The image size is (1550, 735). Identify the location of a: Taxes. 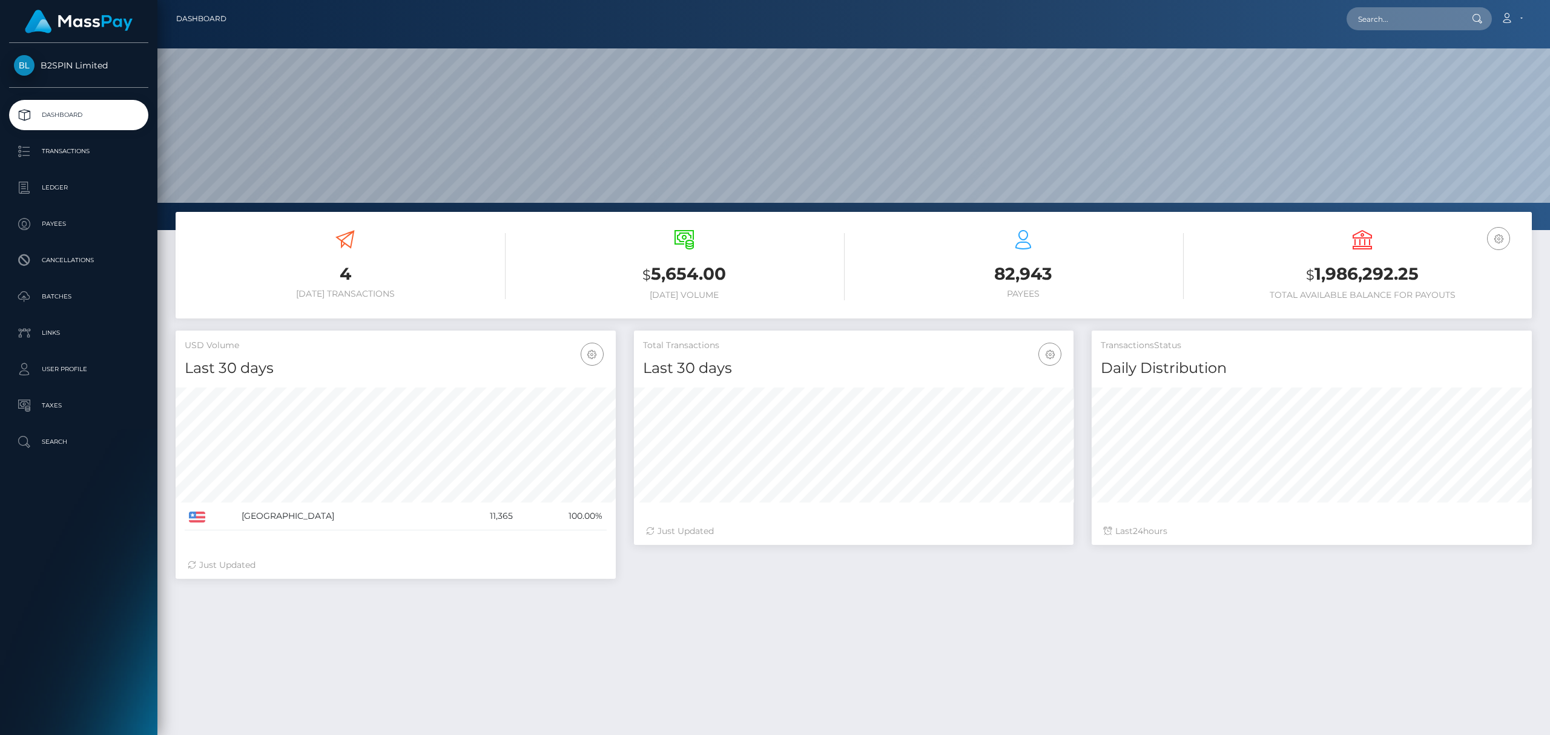
(79, 406).